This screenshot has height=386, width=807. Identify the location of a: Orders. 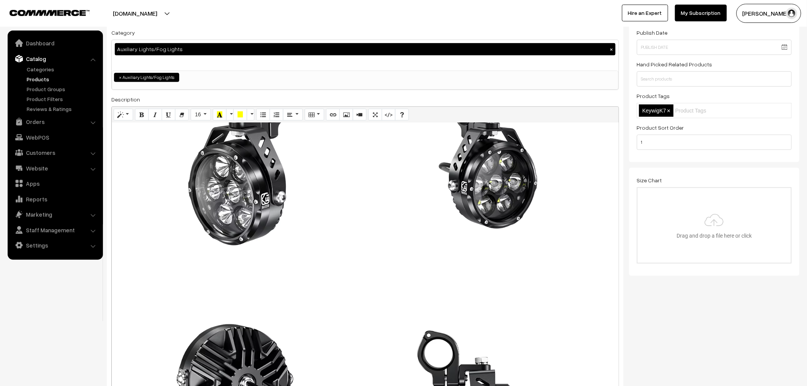
(55, 122).